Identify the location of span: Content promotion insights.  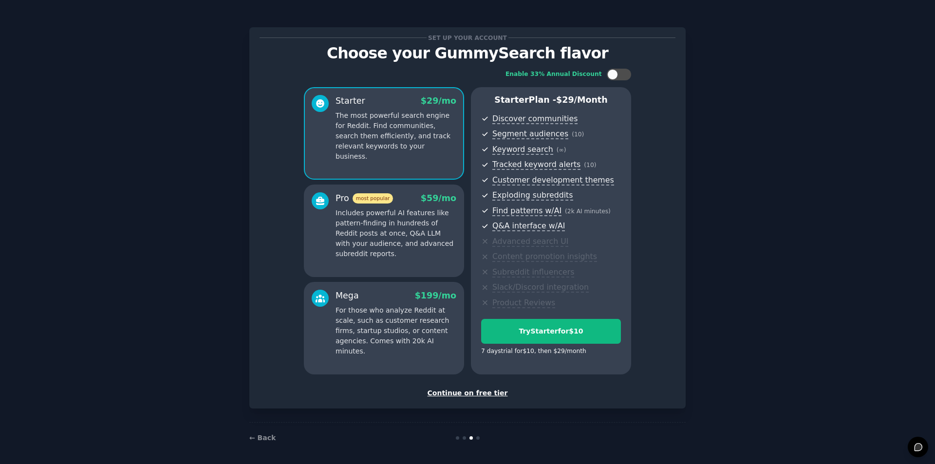
(545, 257).